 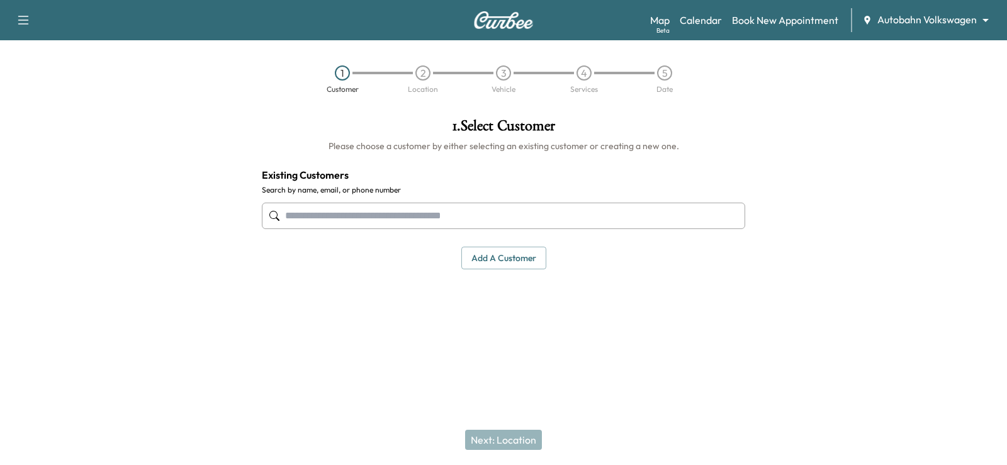 What do you see at coordinates (504, 89) in the screenshot?
I see `div: Vehicle` at bounding box center [504, 89].